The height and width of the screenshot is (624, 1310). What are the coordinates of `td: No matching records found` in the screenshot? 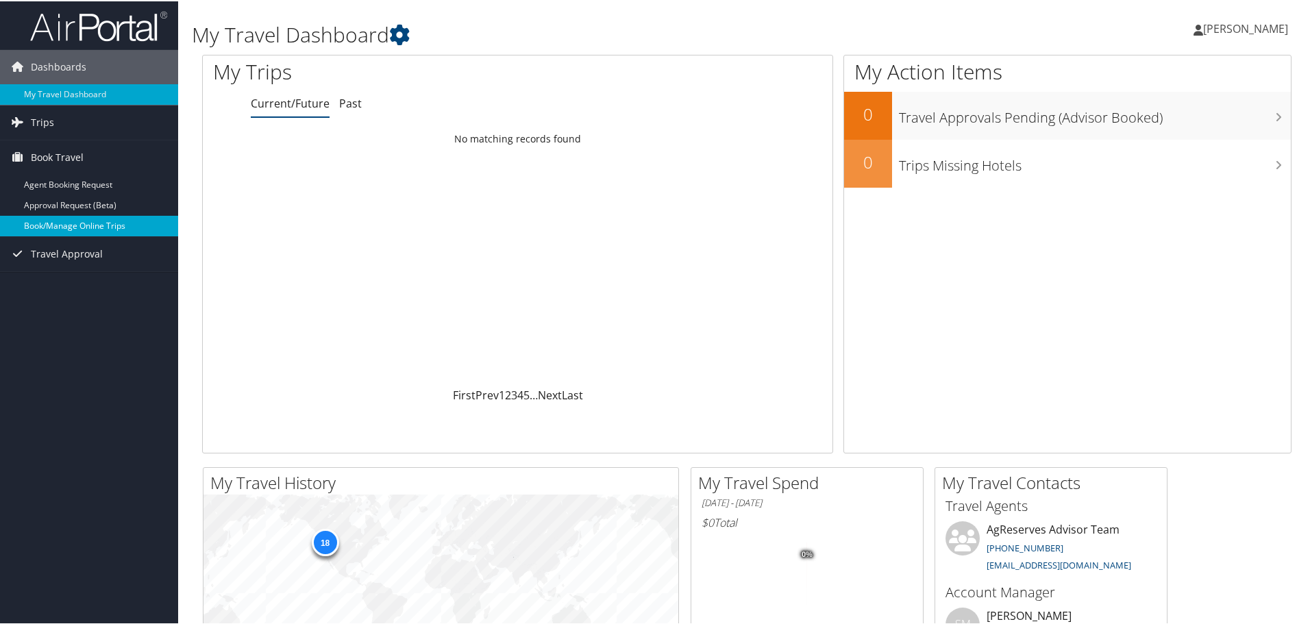 It's located at (517, 138).